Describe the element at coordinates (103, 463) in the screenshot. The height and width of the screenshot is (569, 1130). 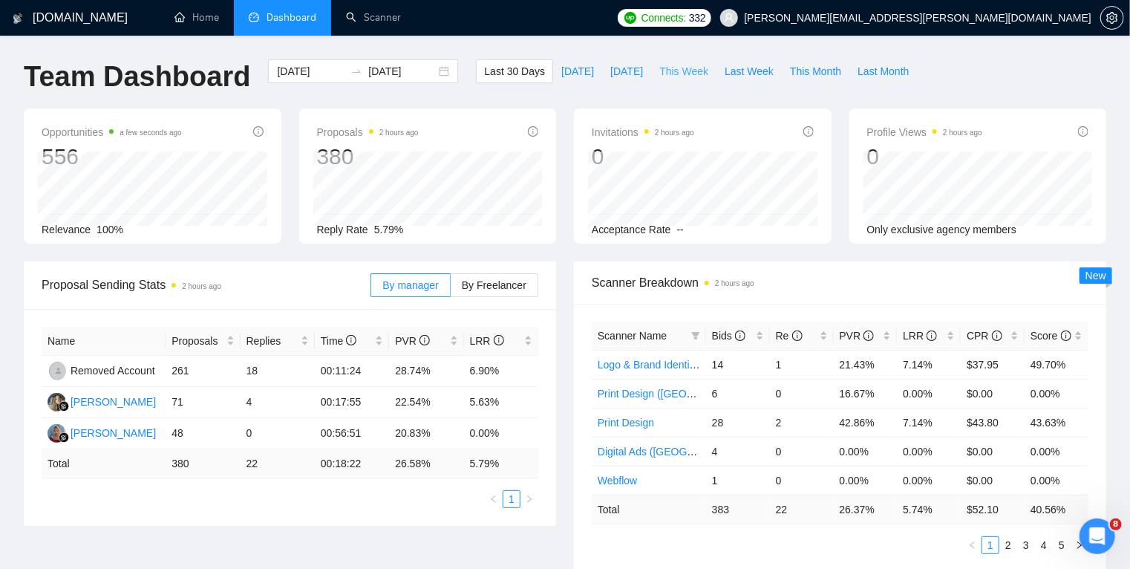
I see `td: Total` at that location.